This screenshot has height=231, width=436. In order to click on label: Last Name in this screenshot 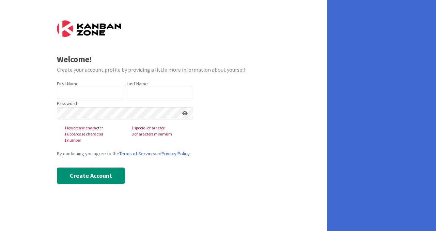, I will do `click(137, 83)`.